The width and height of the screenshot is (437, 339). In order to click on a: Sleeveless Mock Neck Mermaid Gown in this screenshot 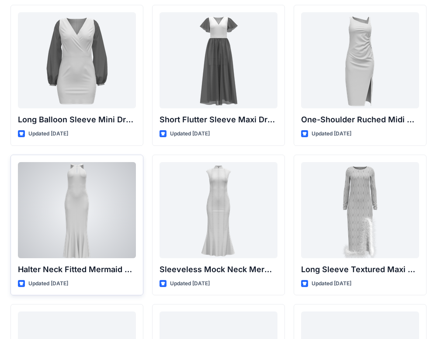, I will do `click(219, 210)`.